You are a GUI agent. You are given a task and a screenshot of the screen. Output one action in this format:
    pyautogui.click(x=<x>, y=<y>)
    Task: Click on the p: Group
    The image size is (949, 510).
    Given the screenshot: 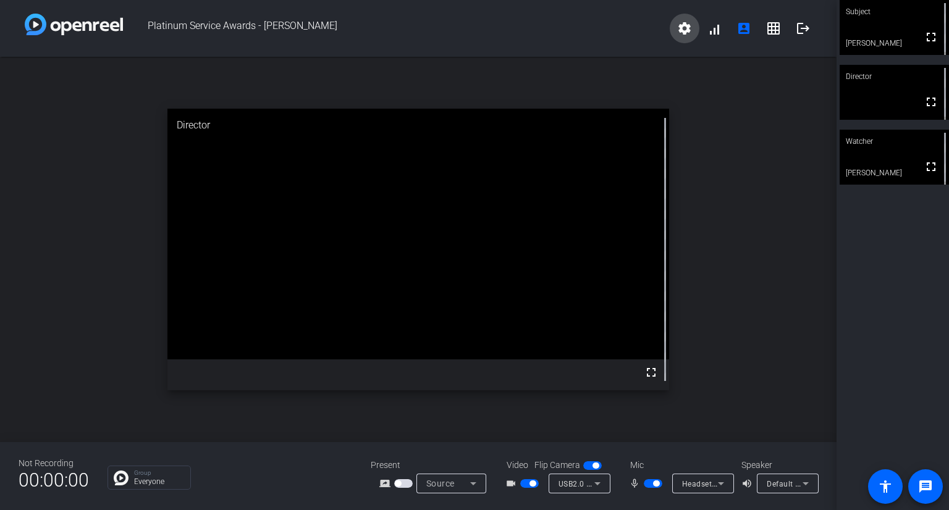 What is the action you would take?
    pyautogui.click(x=159, y=473)
    